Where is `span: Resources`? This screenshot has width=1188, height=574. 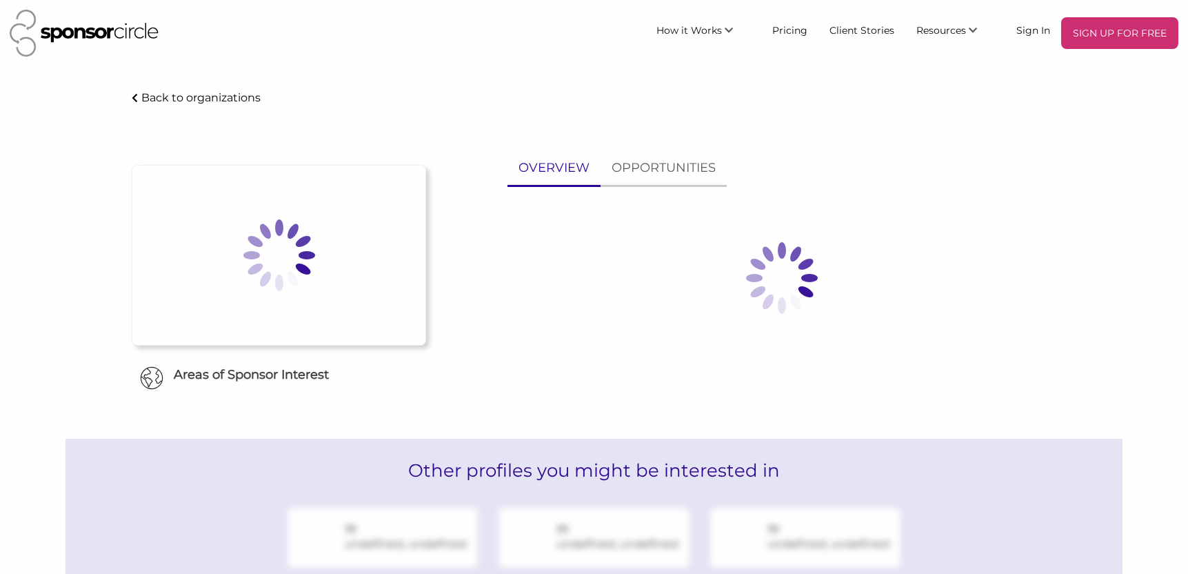
span: Resources is located at coordinates (941, 30).